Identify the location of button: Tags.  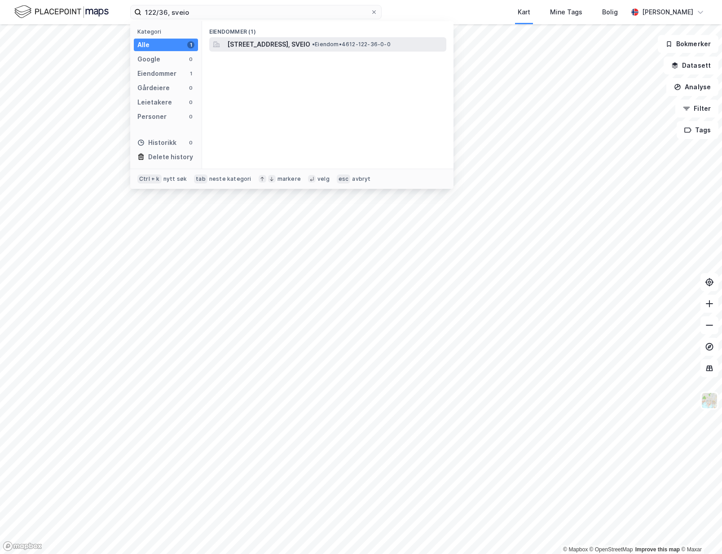
(697, 130).